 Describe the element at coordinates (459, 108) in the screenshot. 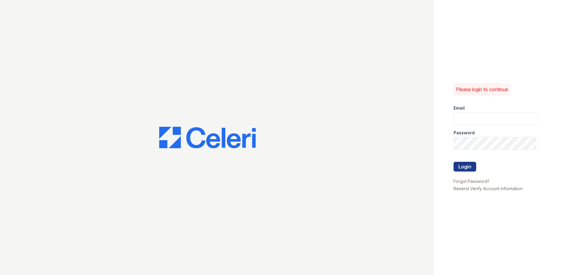

I see `label: Email` at that location.